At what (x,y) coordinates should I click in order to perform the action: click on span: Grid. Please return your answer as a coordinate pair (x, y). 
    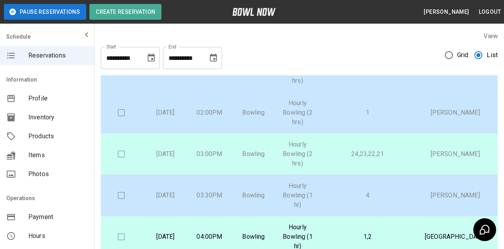
    Looking at the image, I should click on (463, 55).